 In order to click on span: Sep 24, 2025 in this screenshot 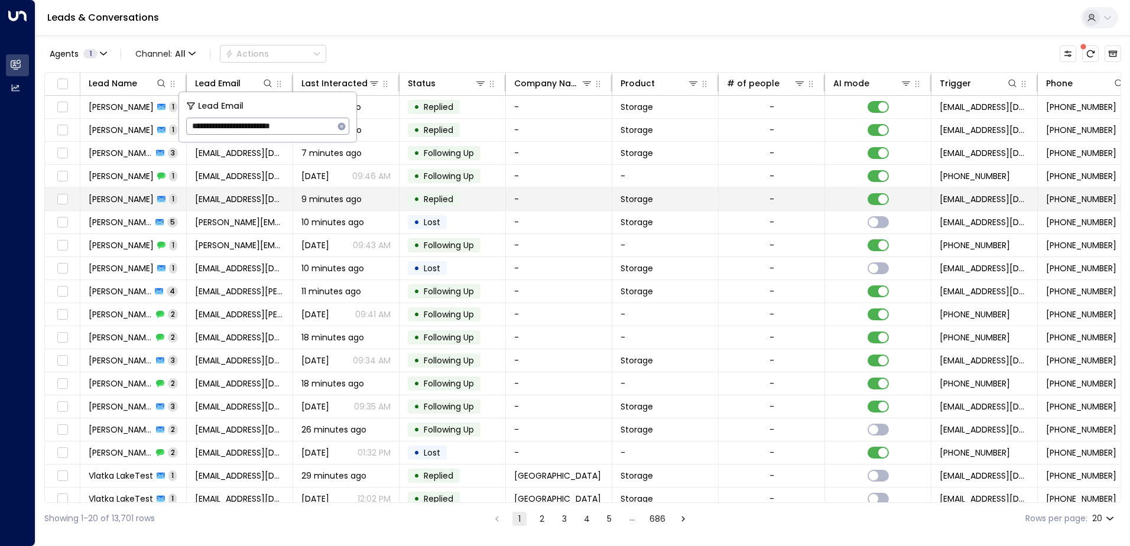, I will do `click(315, 361)`.